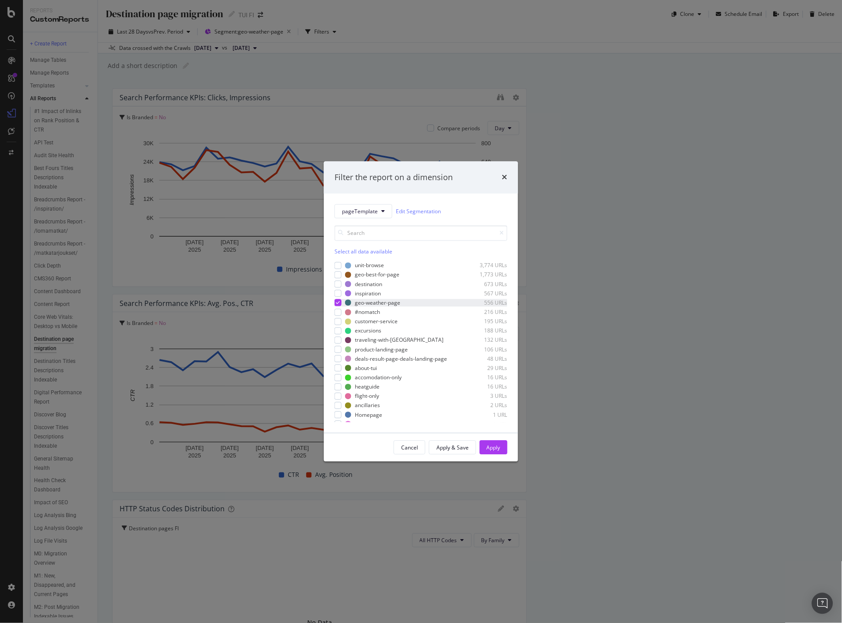 The height and width of the screenshot is (623, 842). I want to click on div: 3,774 URLs, so click(486, 265).